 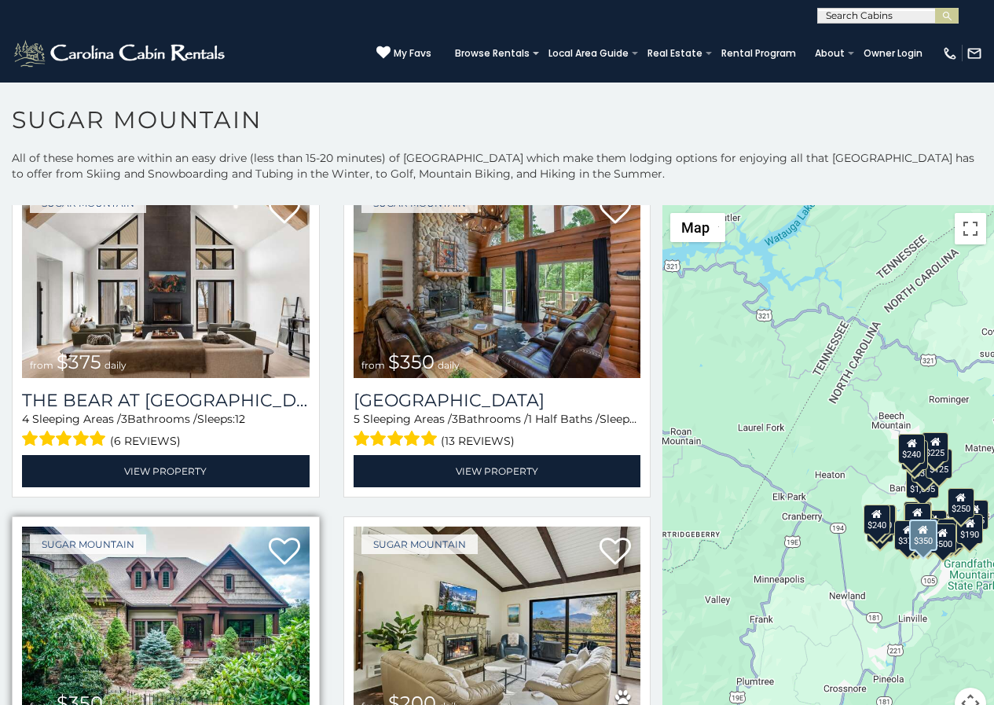 I want to click on span: $375, so click(x=79, y=362).